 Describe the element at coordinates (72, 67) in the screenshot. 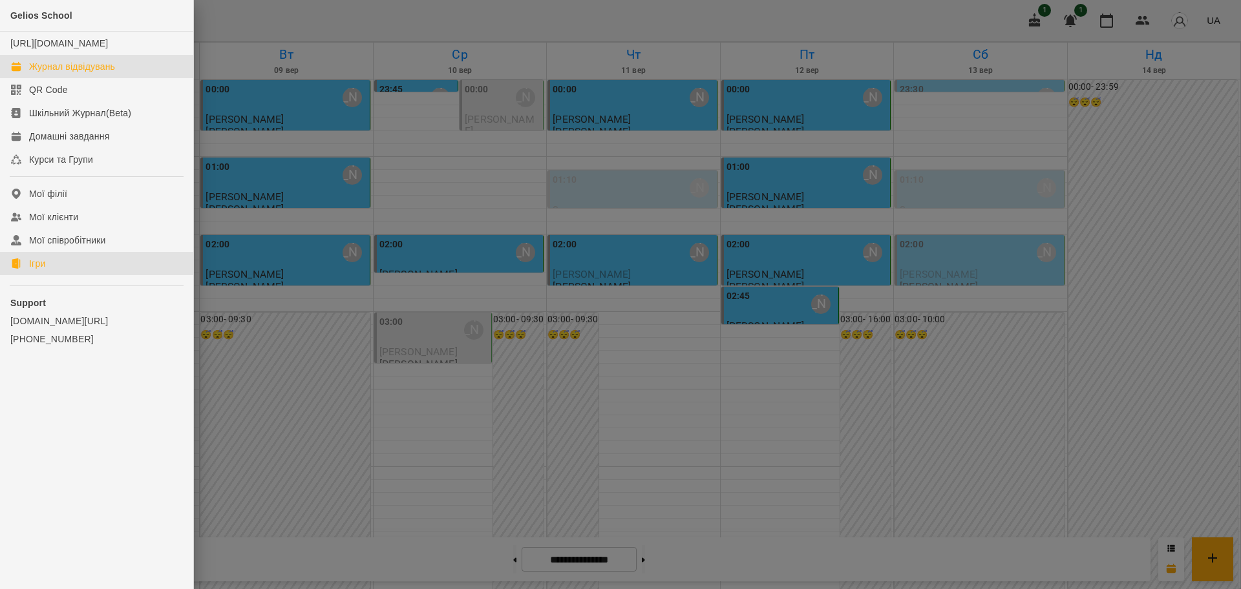

I see `div: Журнал відвідувань` at that location.